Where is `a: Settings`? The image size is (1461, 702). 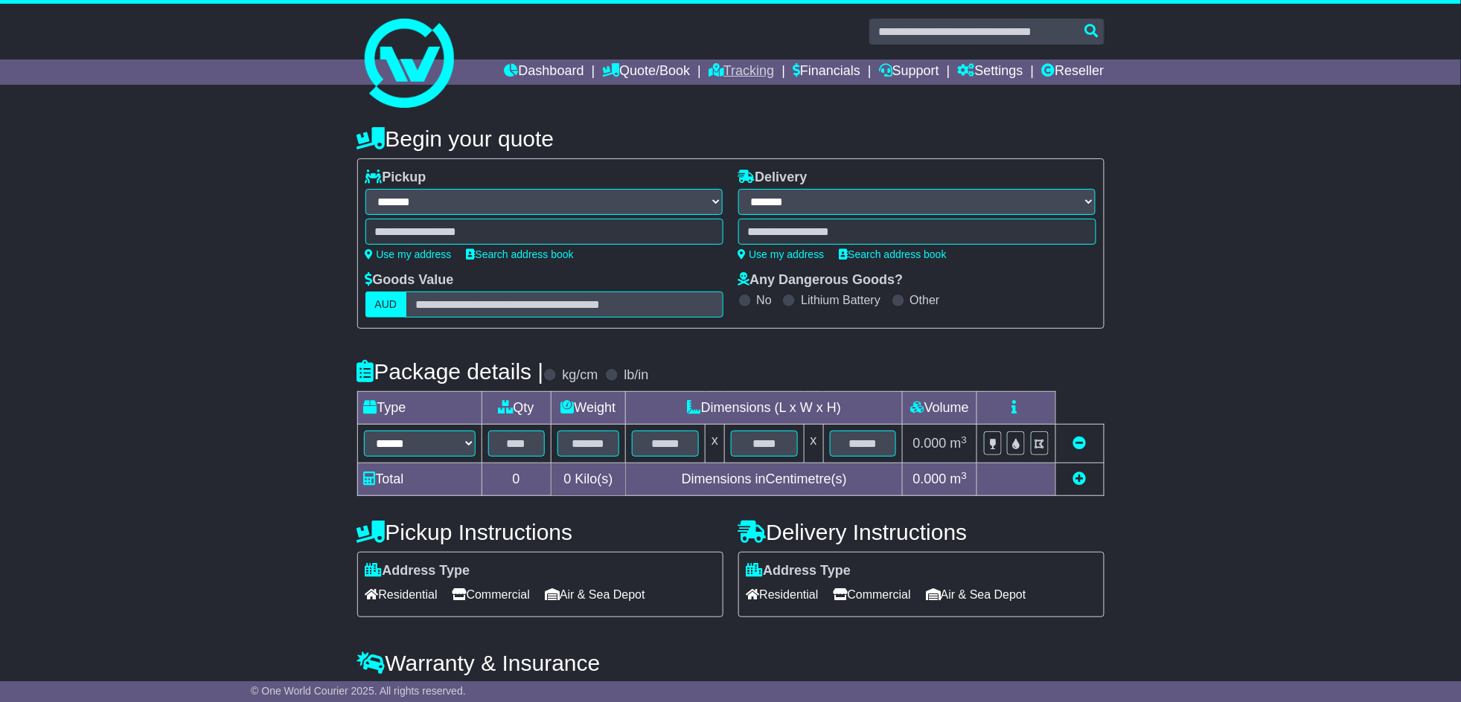
a: Settings is located at coordinates (990, 72).